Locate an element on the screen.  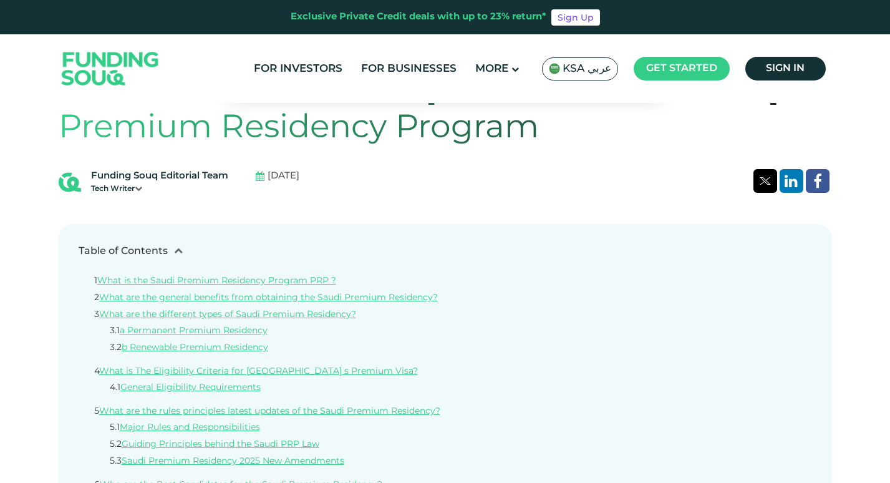
span: More is located at coordinates (491, 69).